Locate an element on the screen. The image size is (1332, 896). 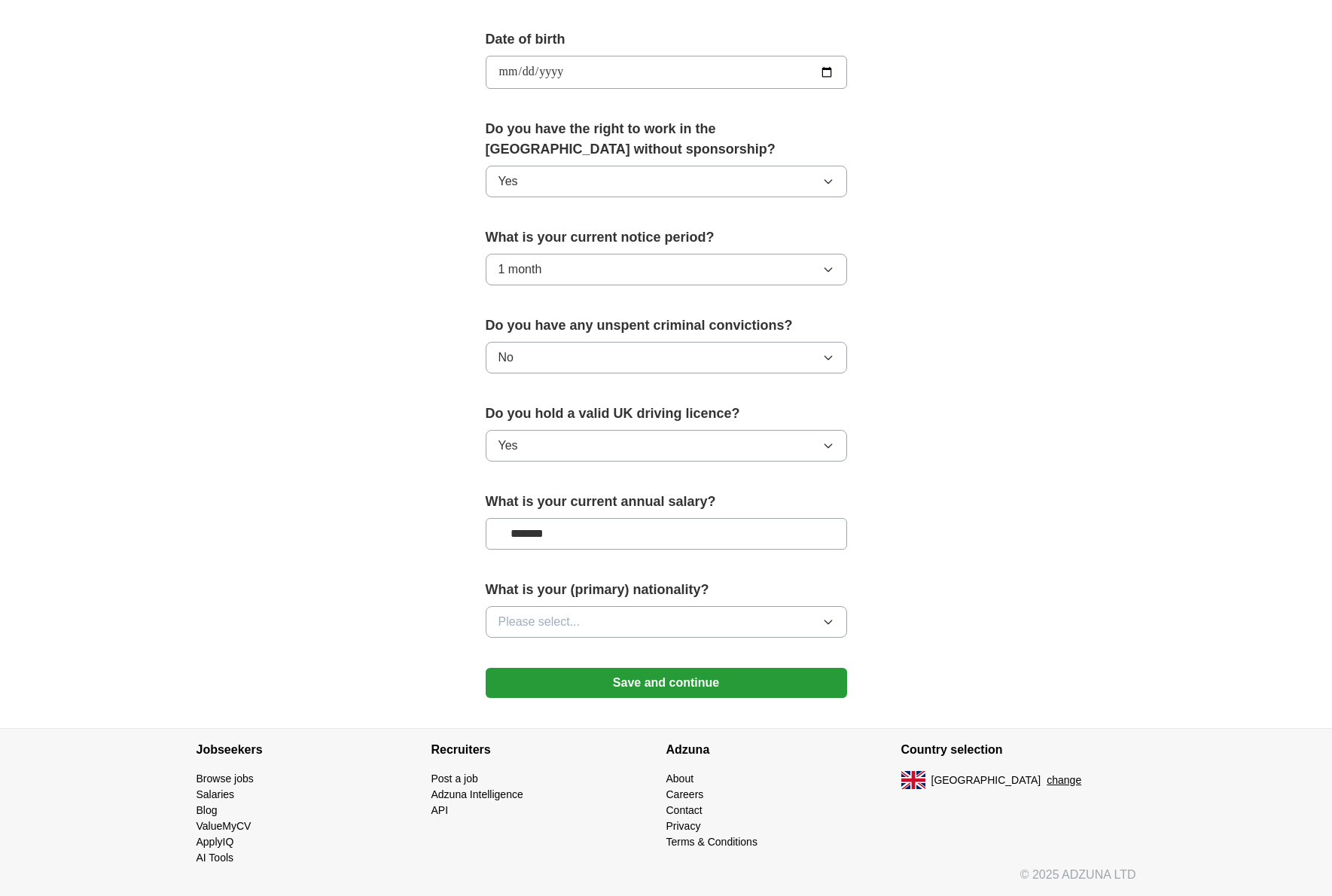
a: Adzuna Intelligence is located at coordinates (477, 794).